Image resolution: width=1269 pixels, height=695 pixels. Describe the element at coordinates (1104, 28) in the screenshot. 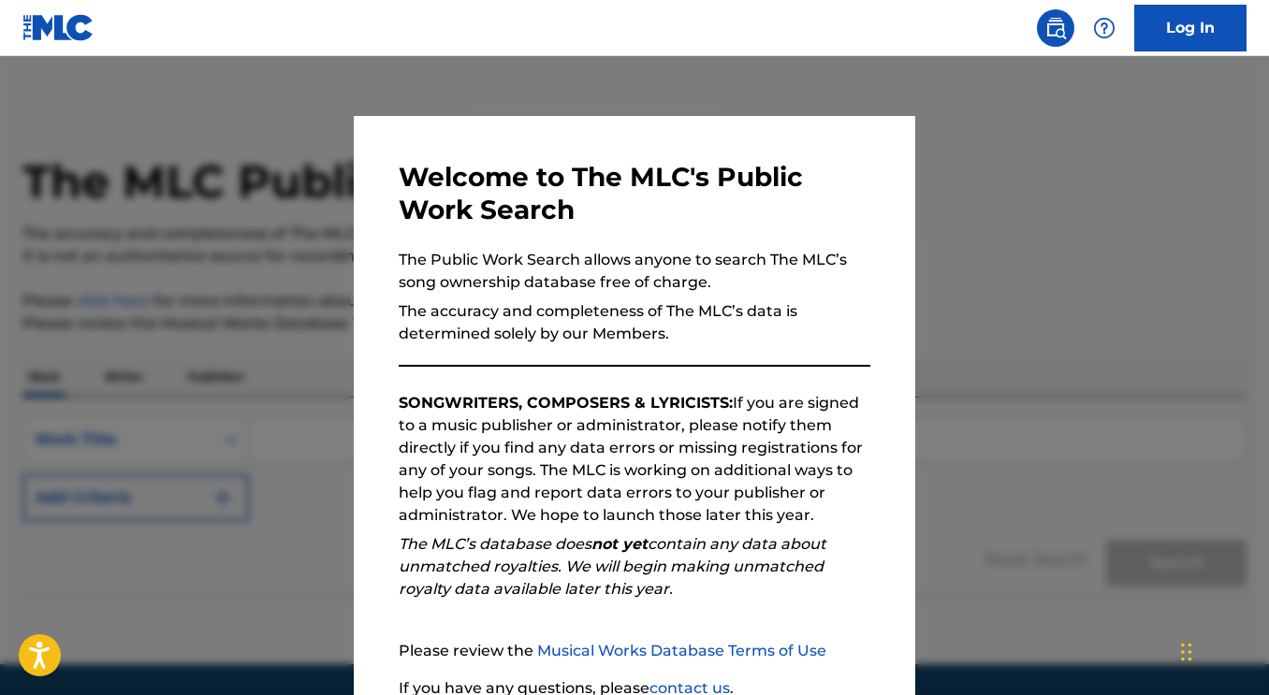

I see `div: Help` at that location.